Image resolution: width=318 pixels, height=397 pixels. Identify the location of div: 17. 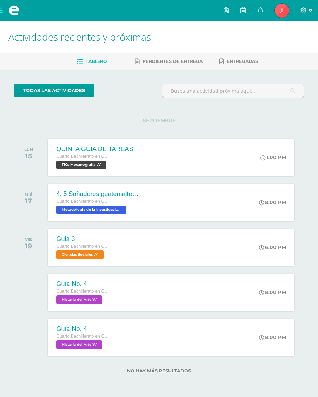
(28, 201).